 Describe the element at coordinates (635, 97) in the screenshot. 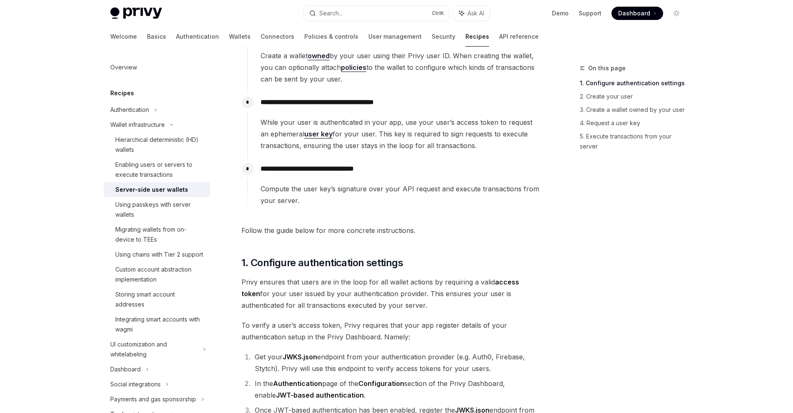

I see `a: 2. Create your user` at that location.